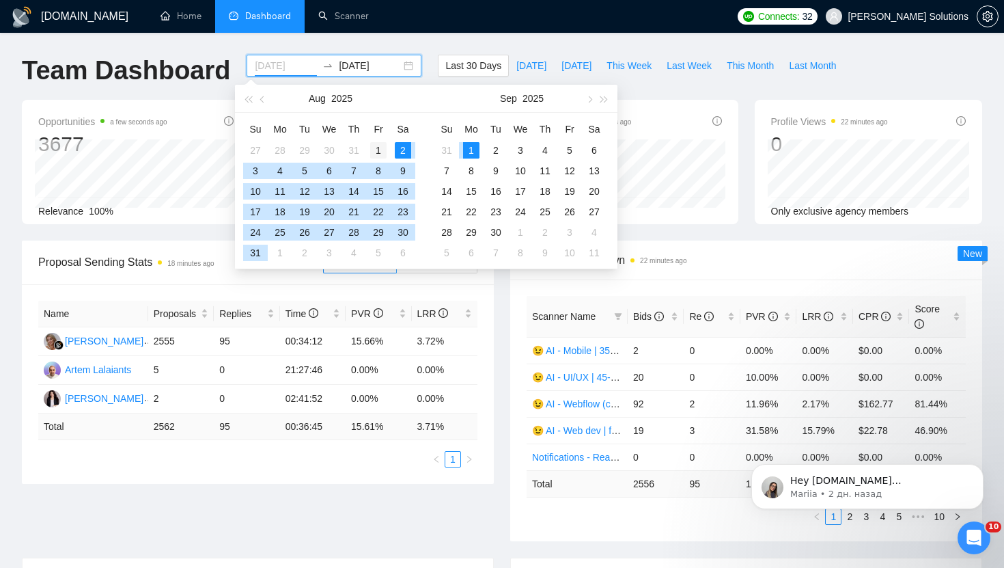 The width and height of the screenshot is (1004, 568). I want to click on td: 2025-10-04, so click(594, 232).